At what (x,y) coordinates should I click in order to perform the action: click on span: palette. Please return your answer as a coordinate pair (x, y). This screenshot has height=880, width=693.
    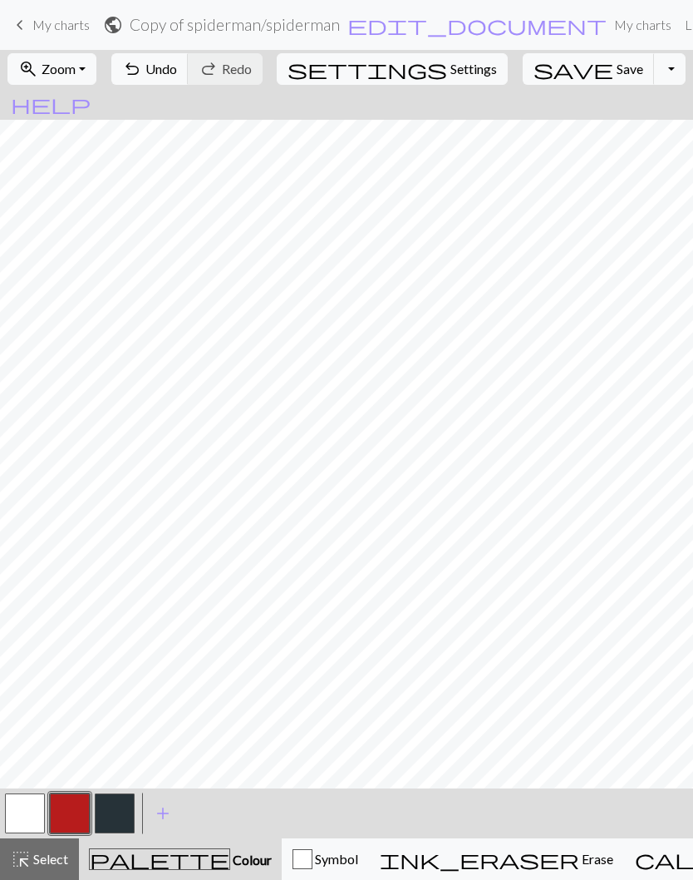
    Looking at the image, I should click on (160, 859).